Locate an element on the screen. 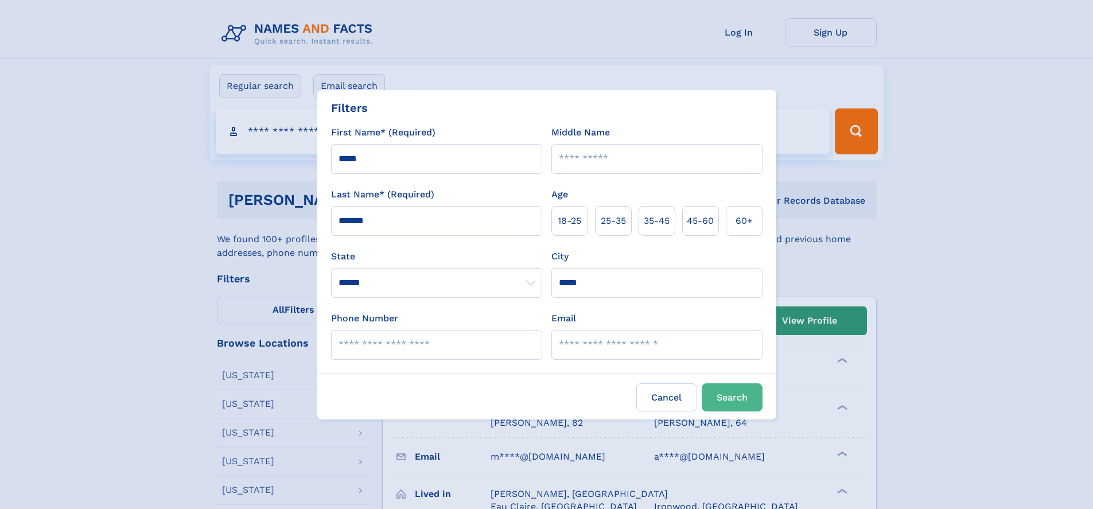 Image resolution: width=1093 pixels, height=509 pixels. span: 18‑25 is located at coordinates (569, 221).